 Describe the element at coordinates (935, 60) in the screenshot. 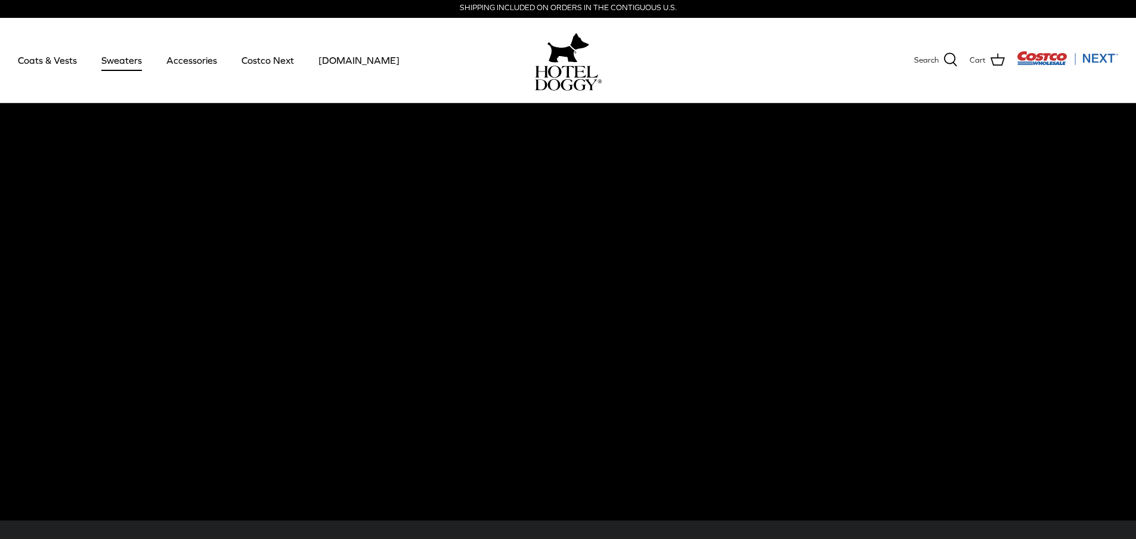

I see `a: Search` at that location.